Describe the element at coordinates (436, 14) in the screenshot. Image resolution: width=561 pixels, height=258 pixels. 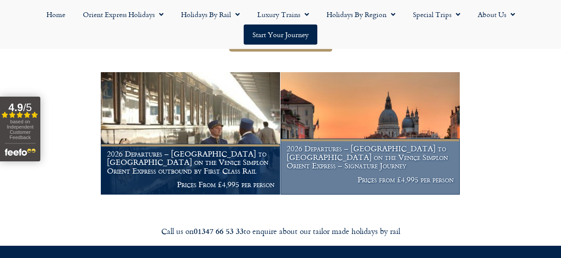
I see `a: Special Trips` at that location.